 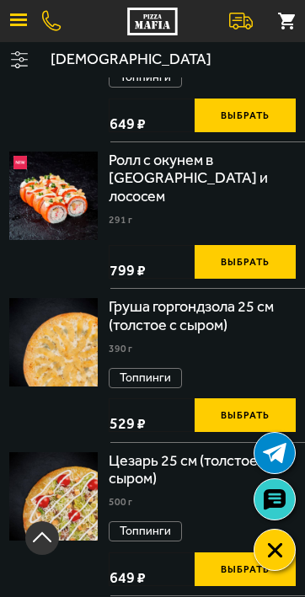 I want to click on a: Цезарь 25 см (толстое с сыром), so click(x=53, y=496).